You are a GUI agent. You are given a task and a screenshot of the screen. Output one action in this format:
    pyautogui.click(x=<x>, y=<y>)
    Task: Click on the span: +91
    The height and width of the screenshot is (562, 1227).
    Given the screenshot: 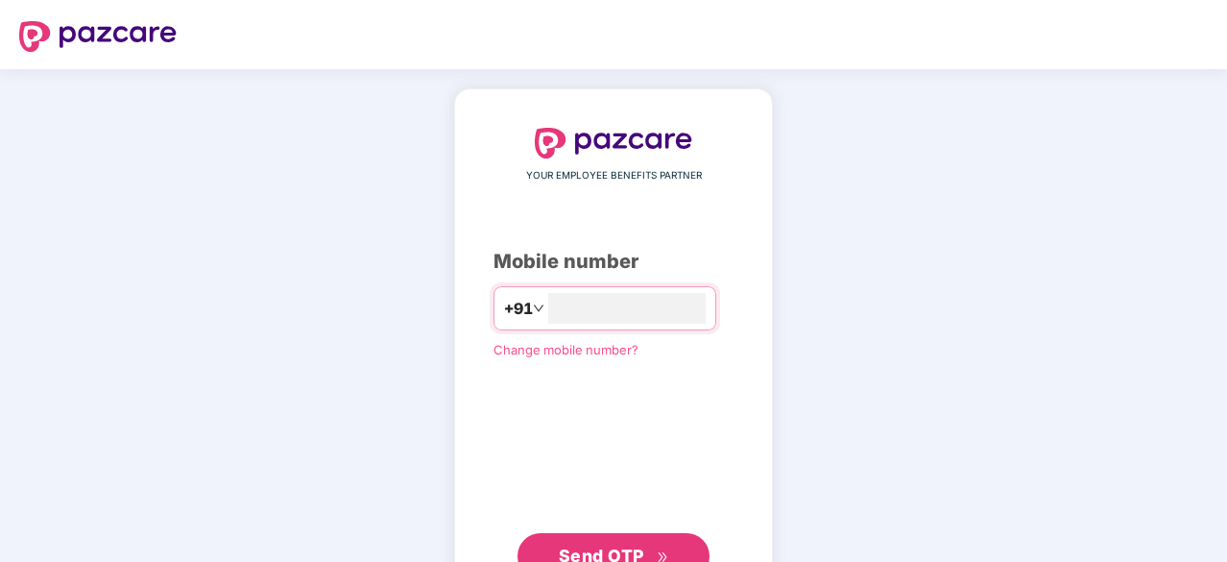 What is the action you would take?
    pyautogui.click(x=518, y=308)
    